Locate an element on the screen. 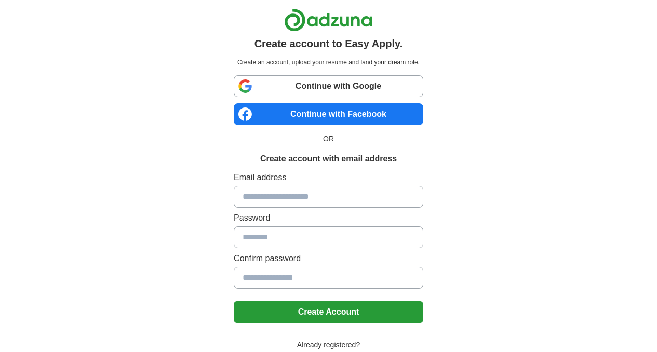  span: OR is located at coordinates (328, 139).